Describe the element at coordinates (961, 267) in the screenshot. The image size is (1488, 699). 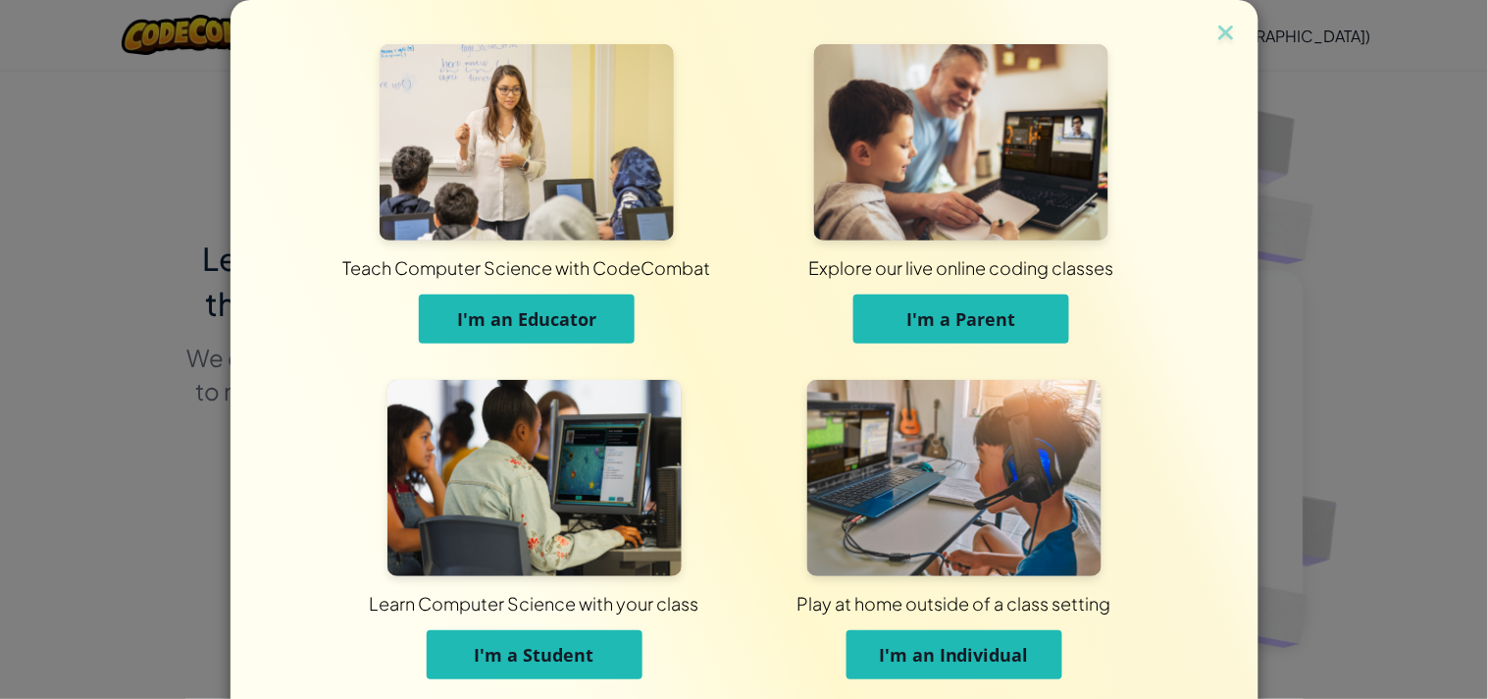
I see `div: Explore our live online coding classes` at that location.